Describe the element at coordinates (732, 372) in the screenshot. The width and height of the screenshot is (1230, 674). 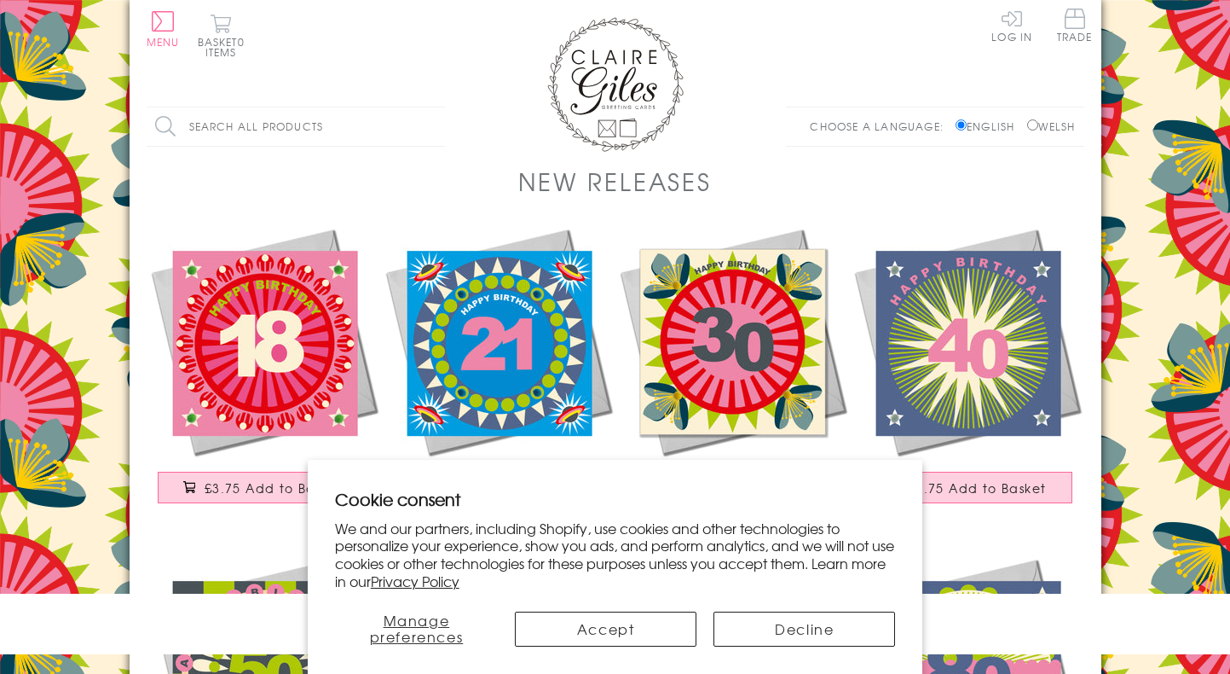
I see `a: Birthday Card, Age 30 - Flowers, Happy 30th Birthday, Embellished with pompoms £3.75 Add to Basket` at that location.